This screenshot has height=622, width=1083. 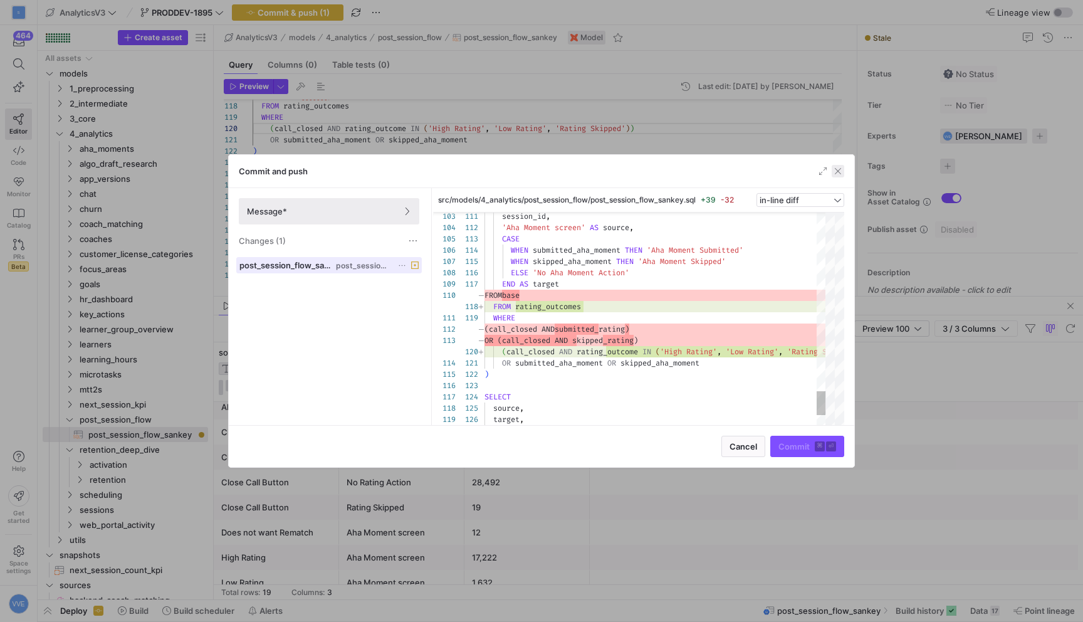 I want to click on span: SELECT, so click(x=498, y=397).